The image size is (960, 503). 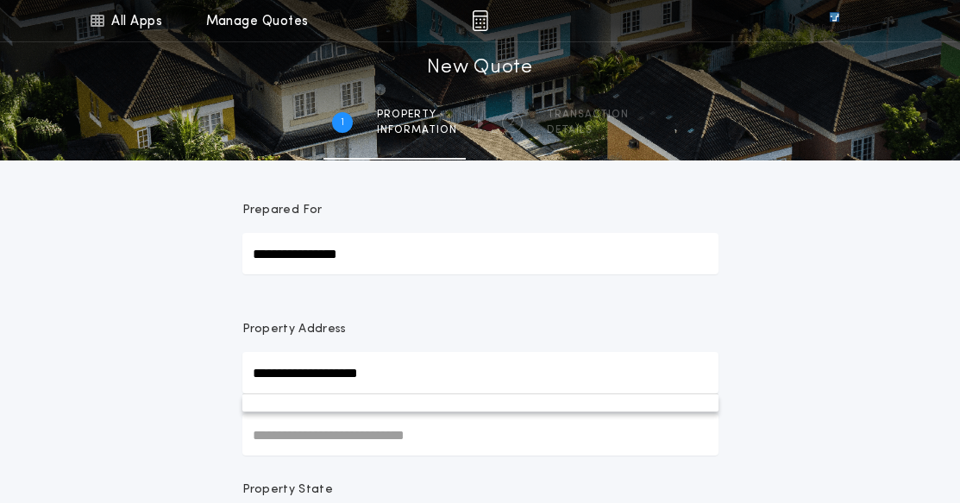 What do you see at coordinates (416, 115) in the screenshot?
I see `span: Property` at bounding box center [416, 115].